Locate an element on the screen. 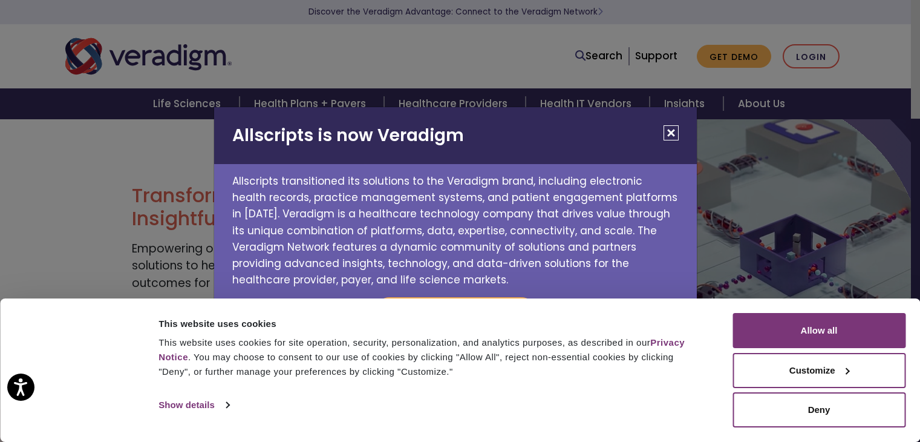 Image resolution: width=920 pixels, height=442 pixels. button: Deny is located at coordinates (819, 409).